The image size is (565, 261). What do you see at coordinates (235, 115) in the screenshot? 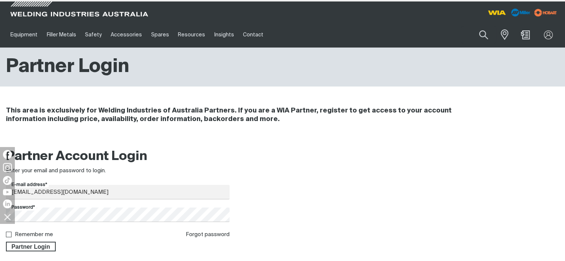
I see `h4: This area is exclusively for Welding Industries of Australia Partners. If you are a WIA Partner, ...` at bounding box center [235, 115].